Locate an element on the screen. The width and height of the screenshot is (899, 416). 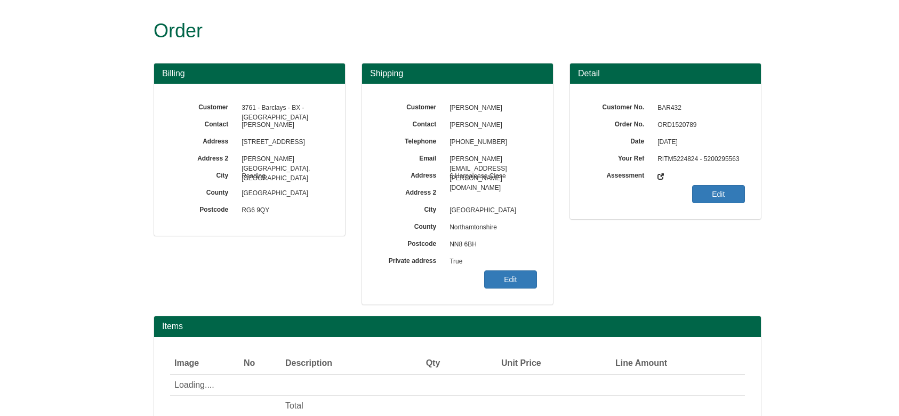
label: Telephone is located at coordinates (411, 140).